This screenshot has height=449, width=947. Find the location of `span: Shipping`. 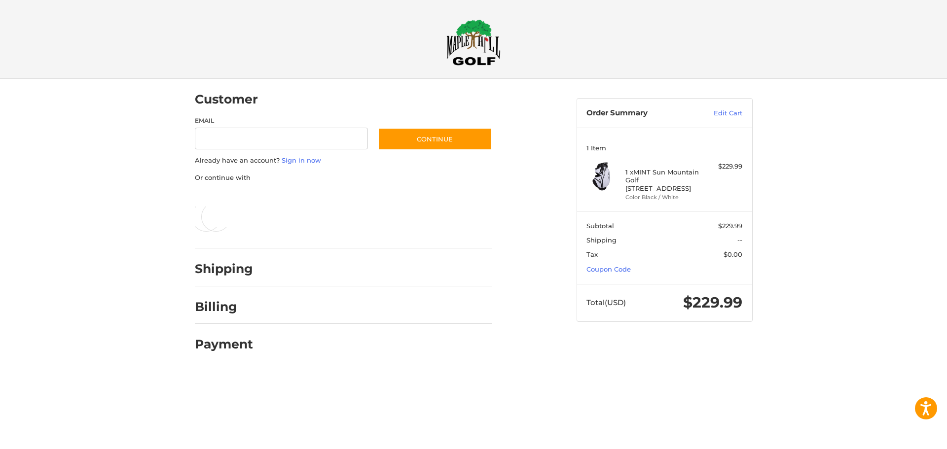

span: Shipping is located at coordinates (601, 240).